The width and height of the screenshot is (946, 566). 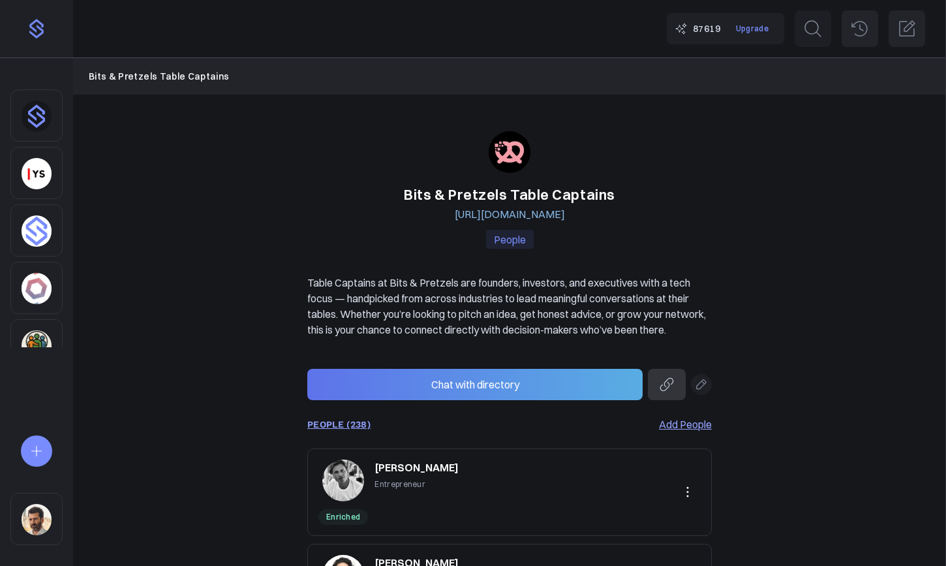 What do you see at coordinates (706, 29) in the screenshot?
I see `span: 87619` at bounding box center [706, 29].